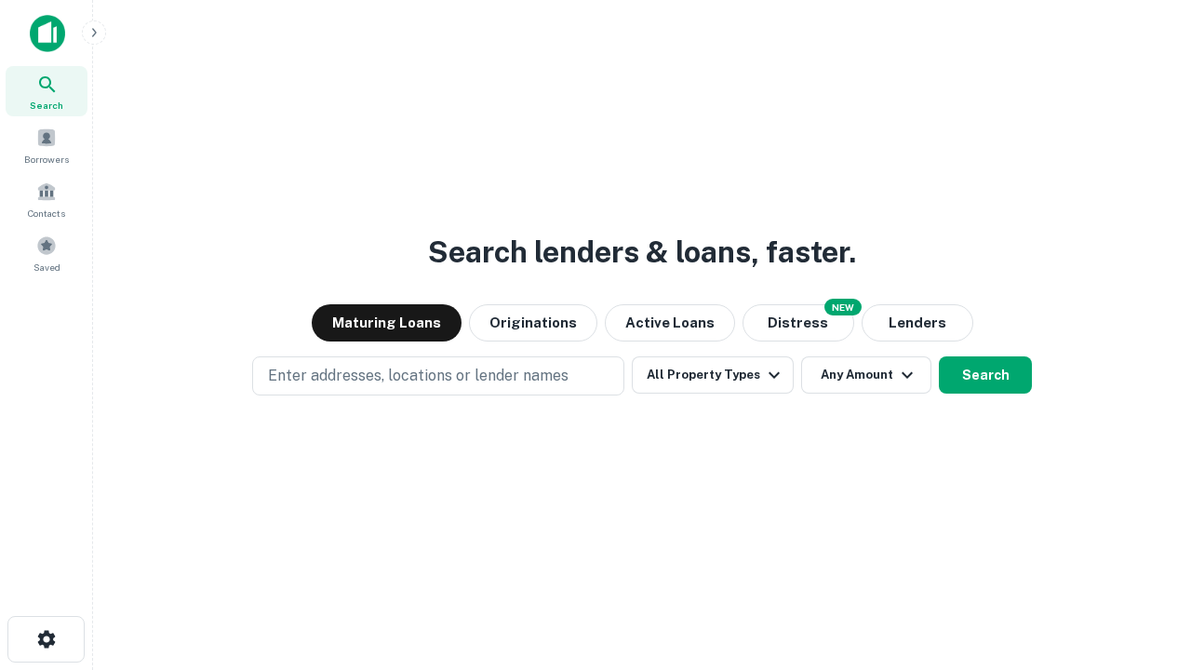 This screenshot has height=670, width=1191. Describe the element at coordinates (386, 323) in the screenshot. I see `button: Maturing Loans` at that location.